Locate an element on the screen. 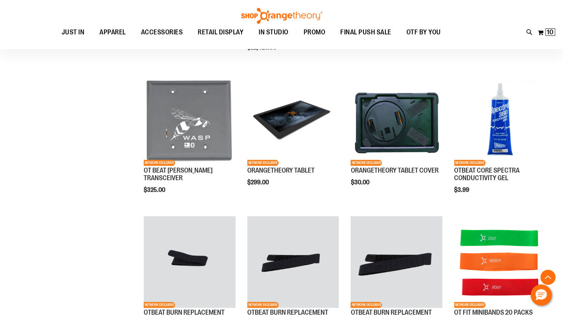  img: Product image for OT BEAT POE TRANSCEIVER is located at coordinates (189, 120).